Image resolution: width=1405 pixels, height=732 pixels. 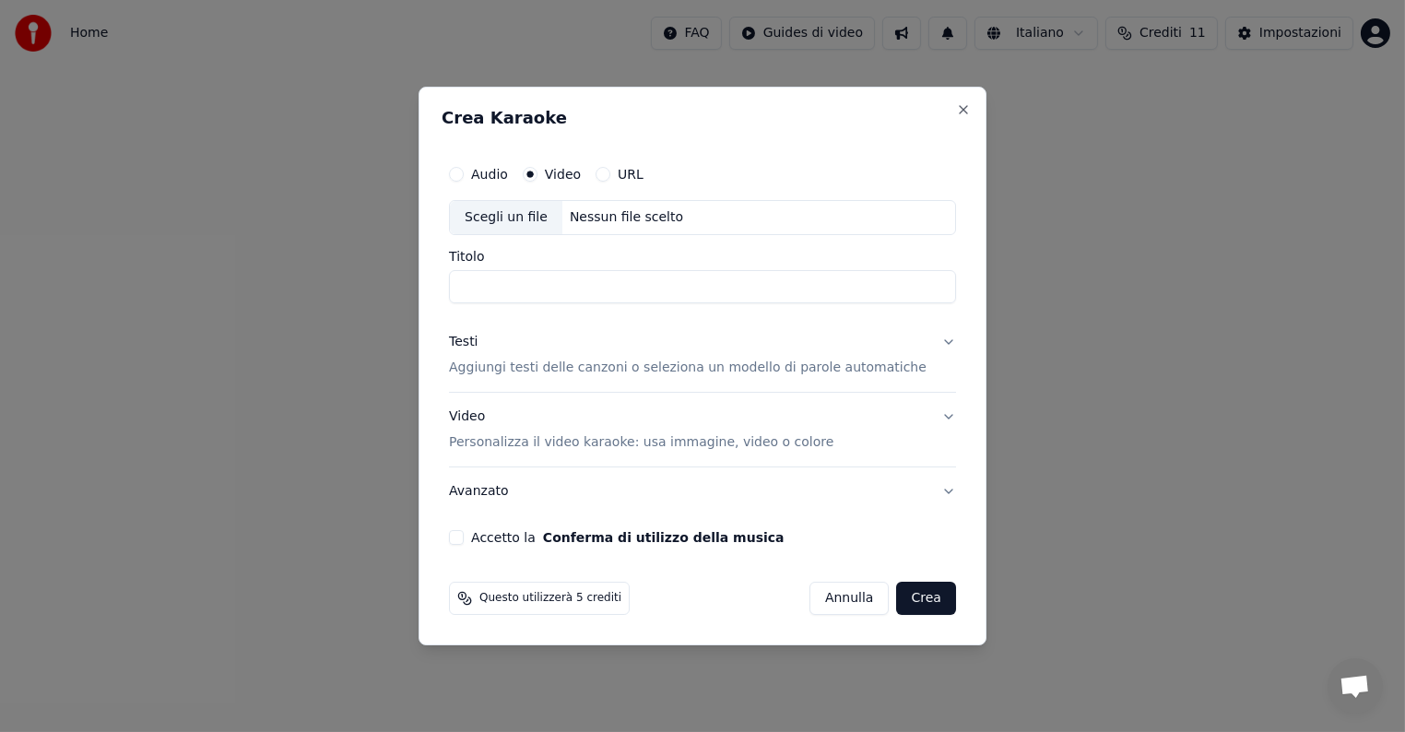 I want to click on label: Video, so click(x=562, y=174).